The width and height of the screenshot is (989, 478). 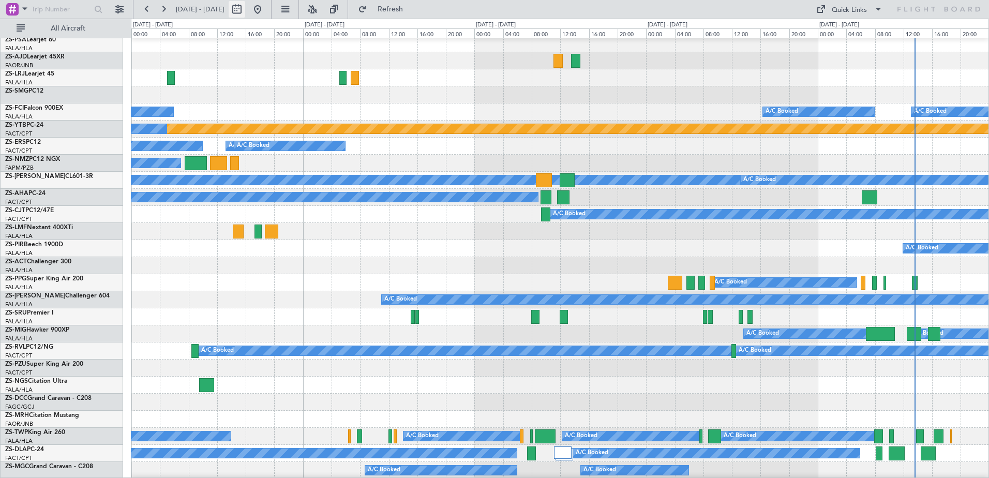 I want to click on span: ZS-AHA, so click(x=17, y=194).